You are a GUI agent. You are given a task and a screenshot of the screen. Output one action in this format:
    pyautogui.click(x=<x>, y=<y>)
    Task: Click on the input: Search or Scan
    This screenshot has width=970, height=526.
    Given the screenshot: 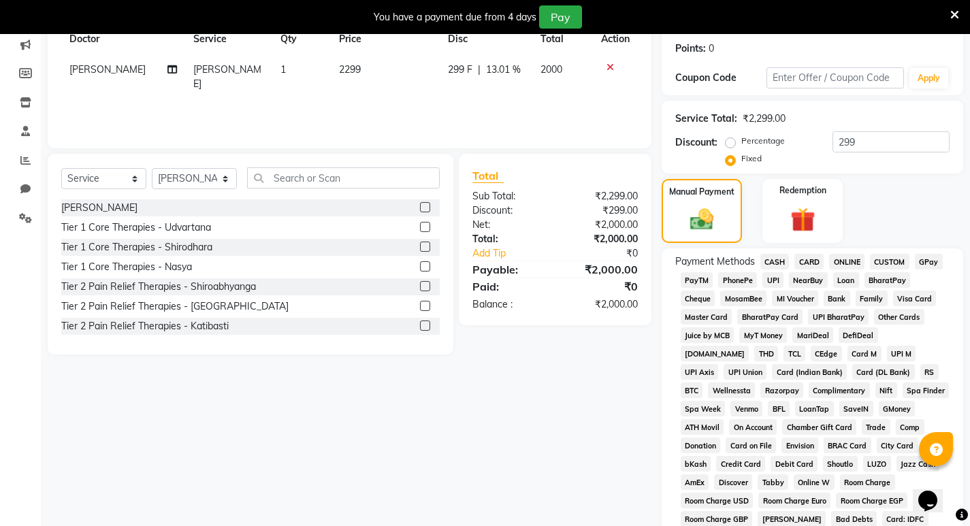 What is the action you would take?
    pyautogui.click(x=343, y=178)
    